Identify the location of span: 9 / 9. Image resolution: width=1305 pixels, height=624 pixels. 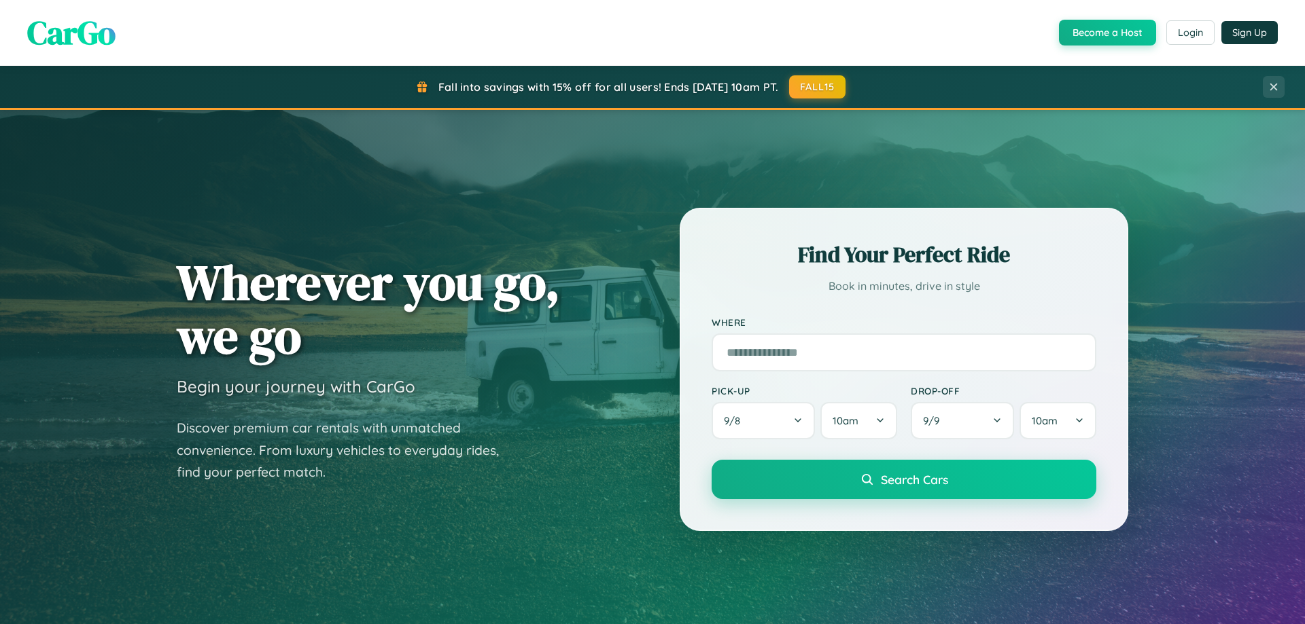
(934, 421).